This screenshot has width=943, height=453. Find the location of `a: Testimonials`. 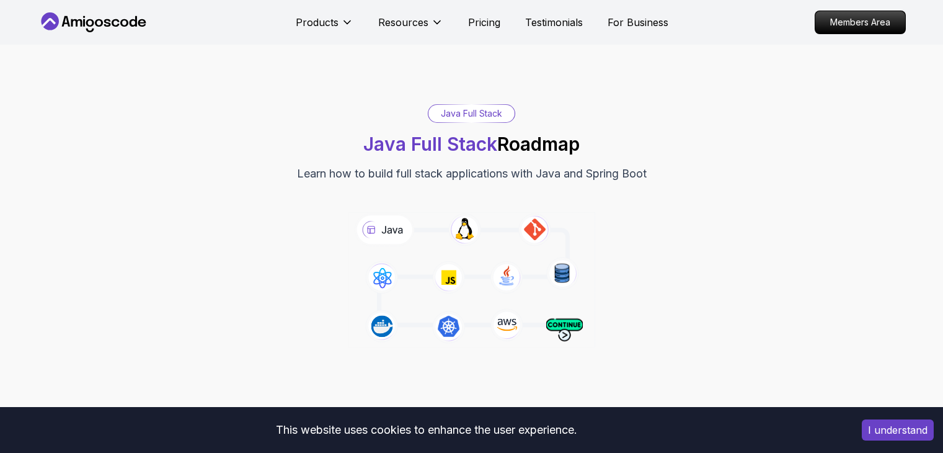

a: Testimonials is located at coordinates (554, 22).